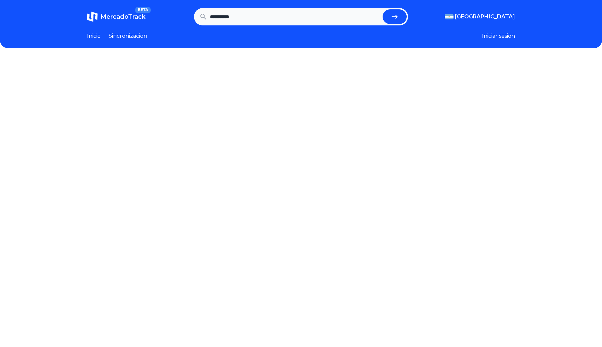 This screenshot has height=347, width=602. What do you see at coordinates (449, 17) in the screenshot?
I see `img: Argentina` at bounding box center [449, 17].